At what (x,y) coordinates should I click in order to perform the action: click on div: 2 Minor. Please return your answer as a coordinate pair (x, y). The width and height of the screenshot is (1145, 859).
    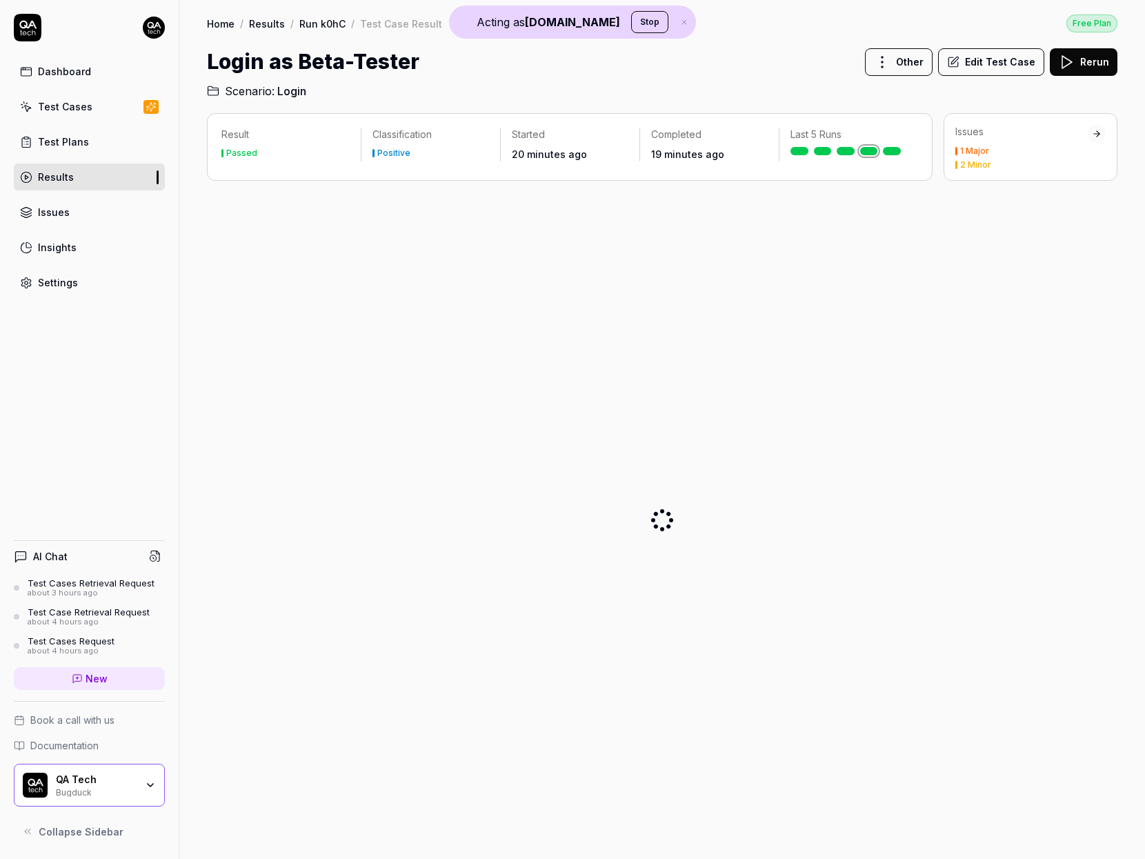
    Looking at the image, I should click on (975, 165).